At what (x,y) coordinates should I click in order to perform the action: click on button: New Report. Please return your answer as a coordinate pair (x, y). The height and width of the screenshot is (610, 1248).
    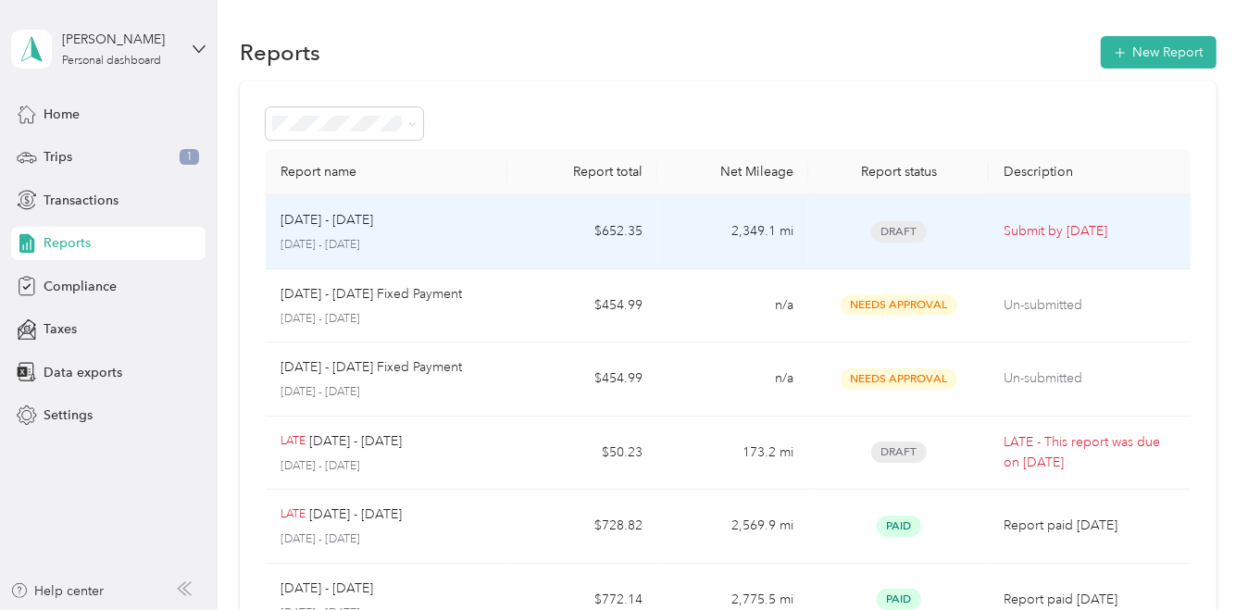
    Looking at the image, I should click on (1158, 52).